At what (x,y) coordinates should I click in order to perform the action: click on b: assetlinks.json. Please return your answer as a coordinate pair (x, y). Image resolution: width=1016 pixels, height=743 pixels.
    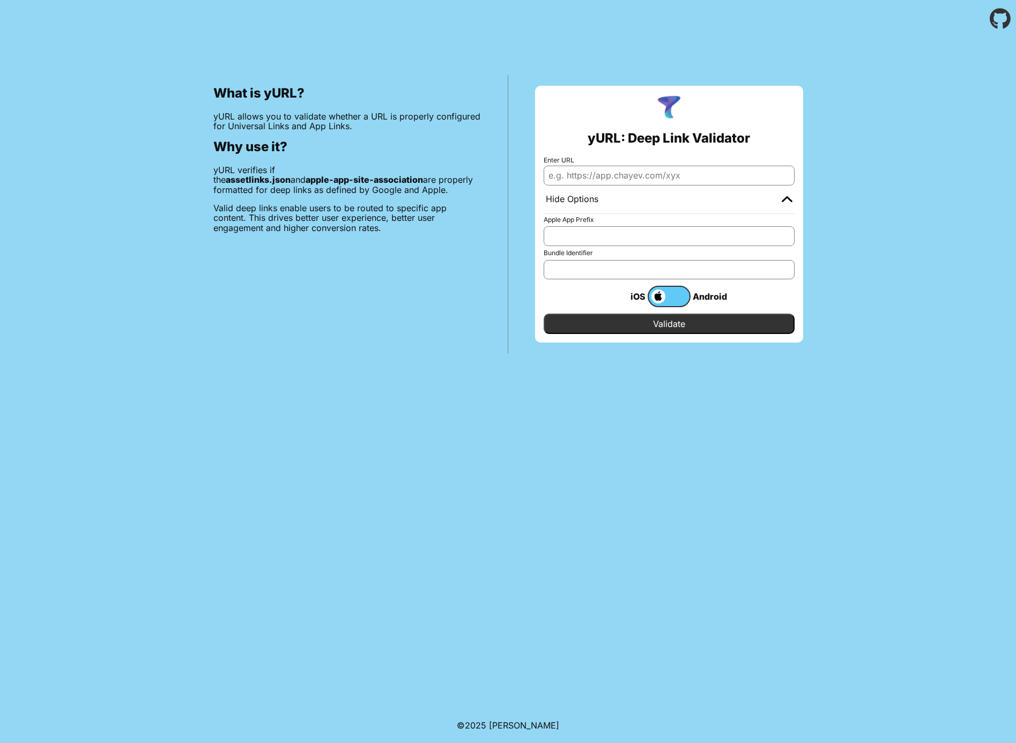
    Looking at the image, I should click on (258, 180).